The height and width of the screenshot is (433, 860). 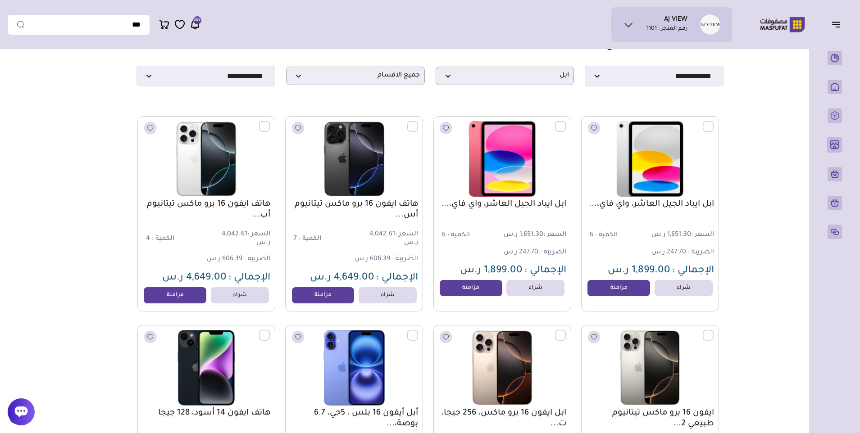 What do you see at coordinates (148, 239) in the screenshot?
I see `span: 4` at bounding box center [148, 239].